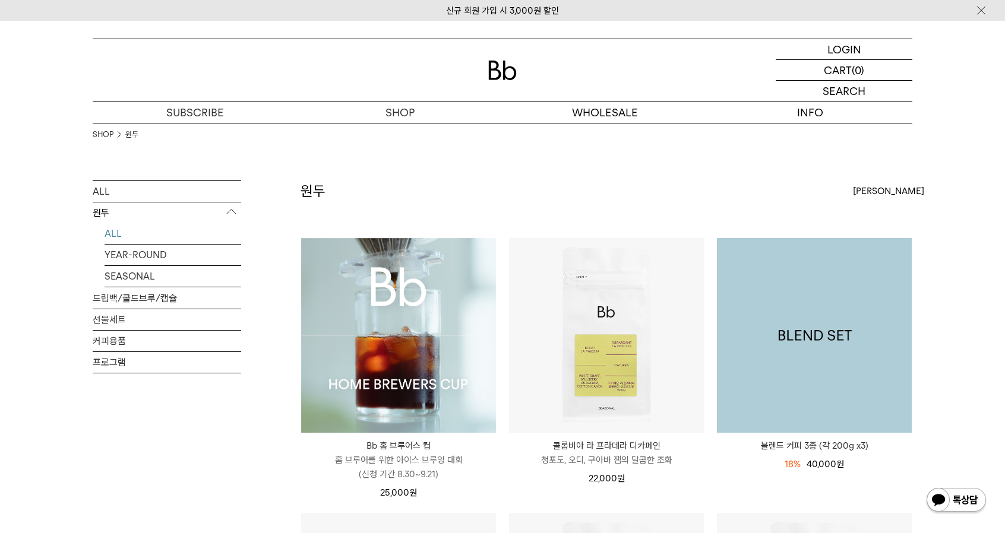 The height and width of the screenshot is (533, 1005). What do you see at coordinates (173, 255) in the screenshot?
I see `a: YEAR-ROUND` at bounding box center [173, 255].